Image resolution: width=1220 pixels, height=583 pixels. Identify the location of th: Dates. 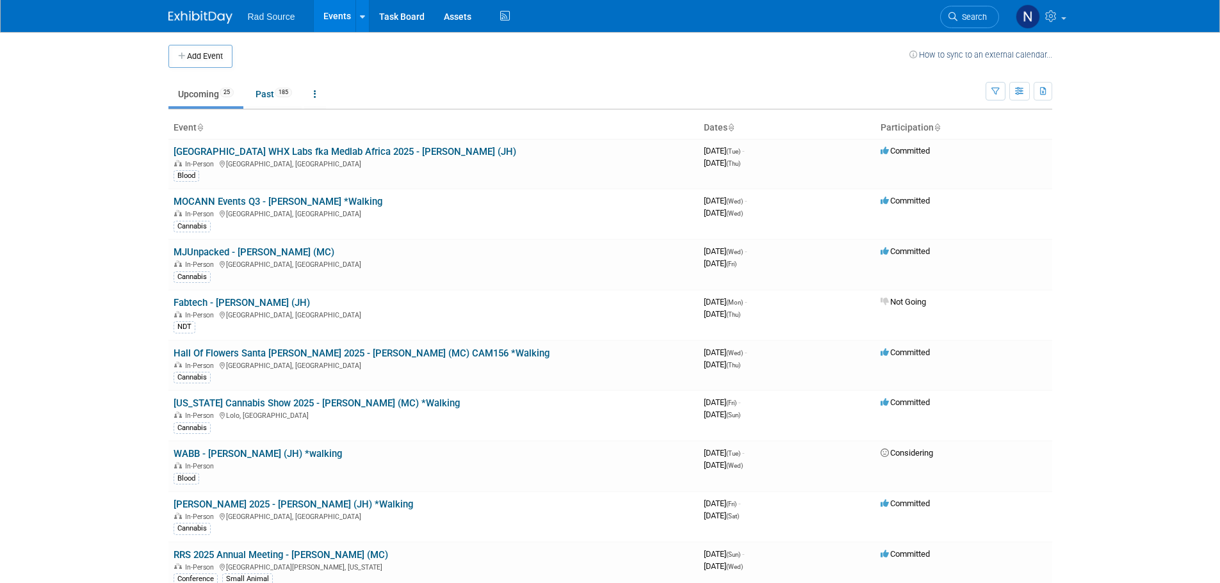
(787, 128).